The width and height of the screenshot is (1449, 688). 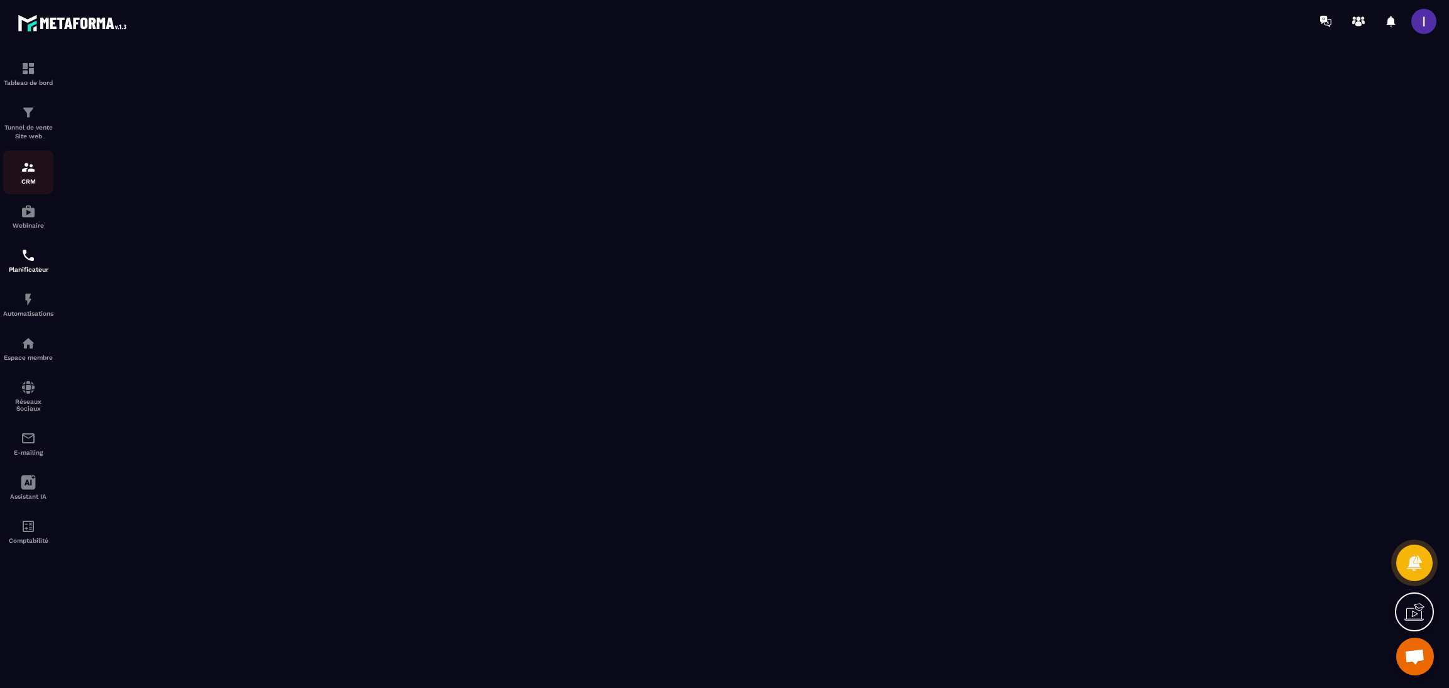 What do you see at coordinates (28, 216) in the screenshot?
I see `a: automationsautomationsWebinaire` at bounding box center [28, 216].